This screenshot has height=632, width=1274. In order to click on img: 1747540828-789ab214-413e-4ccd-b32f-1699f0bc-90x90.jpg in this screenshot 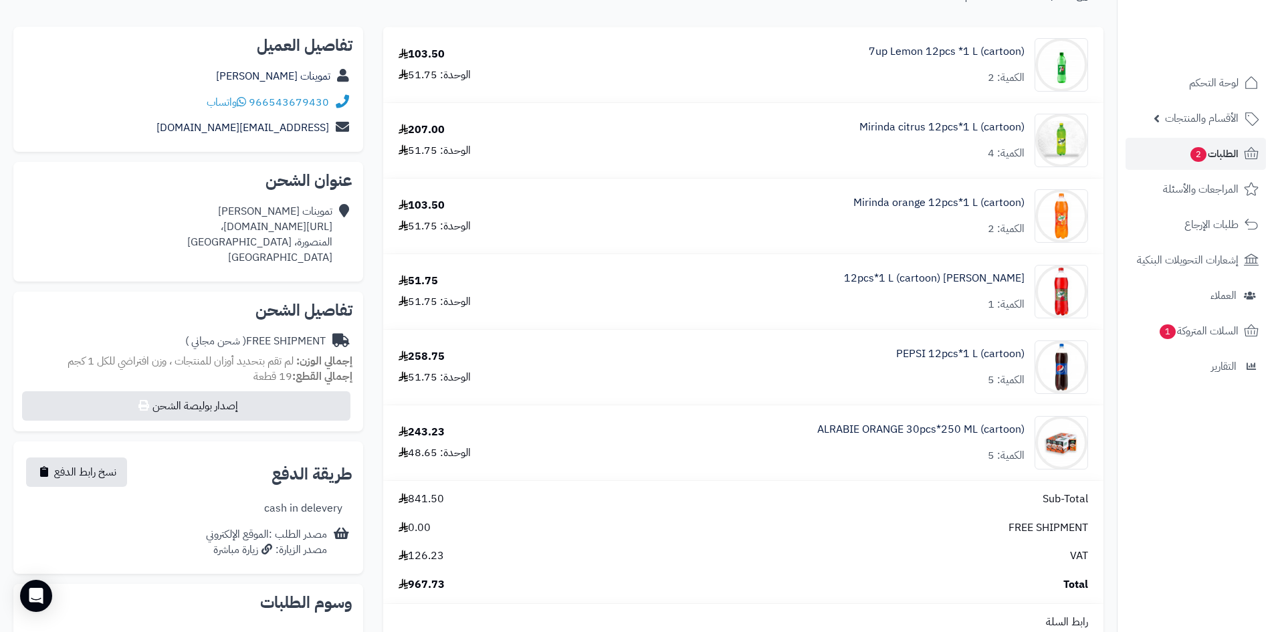, I will do `click(1061, 65)`.